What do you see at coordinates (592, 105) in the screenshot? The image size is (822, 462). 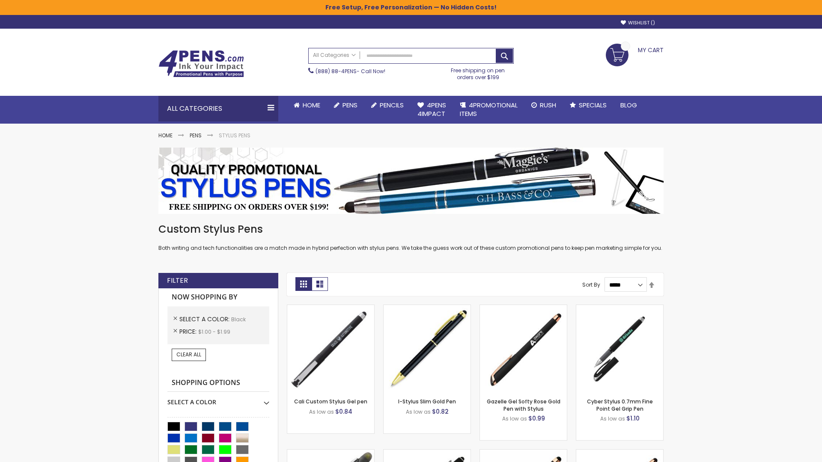 I see `span: Specials` at bounding box center [592, 105].